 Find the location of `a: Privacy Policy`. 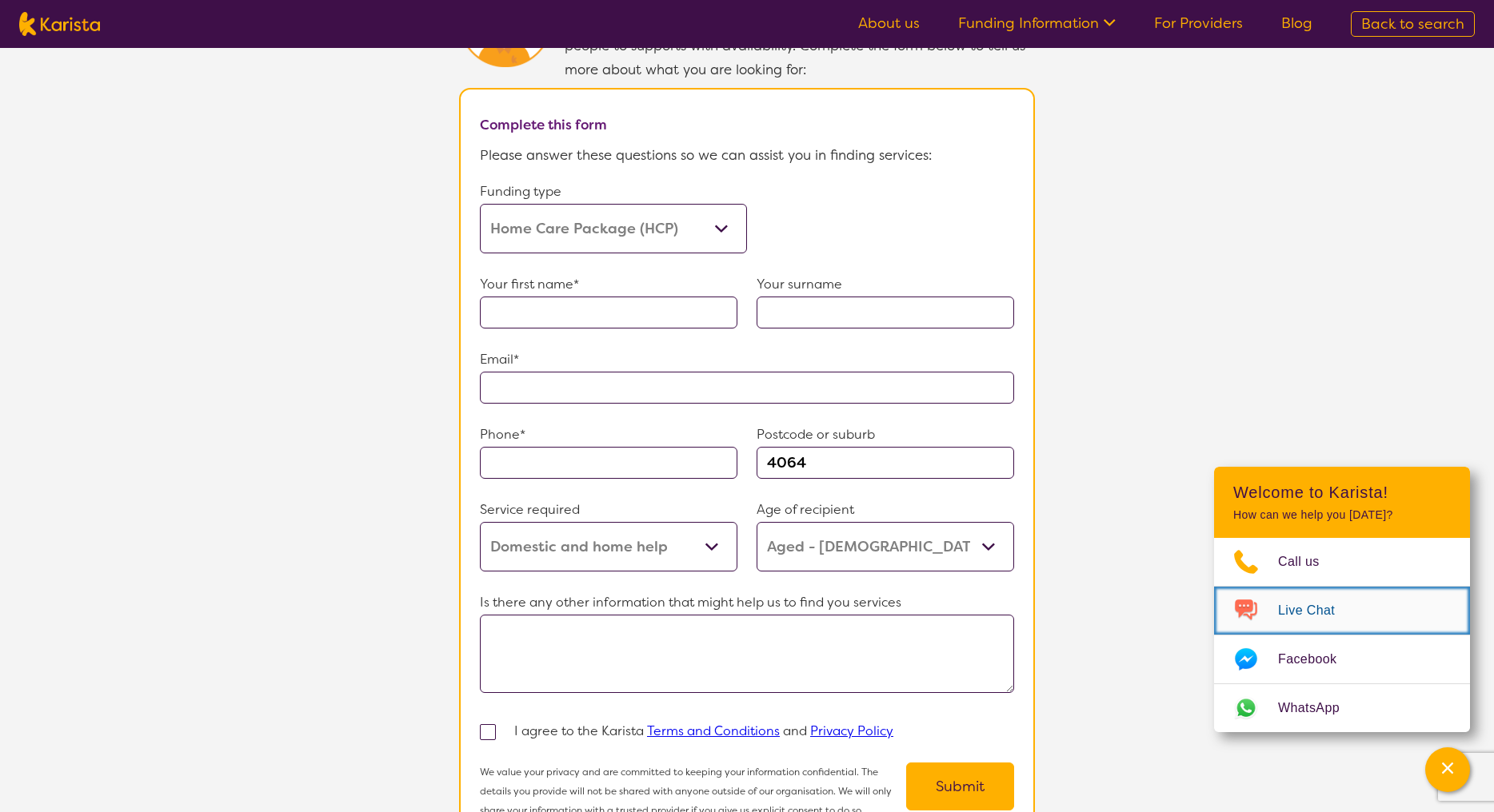

a: Privacy Policy is located at coordinates (852, 731).